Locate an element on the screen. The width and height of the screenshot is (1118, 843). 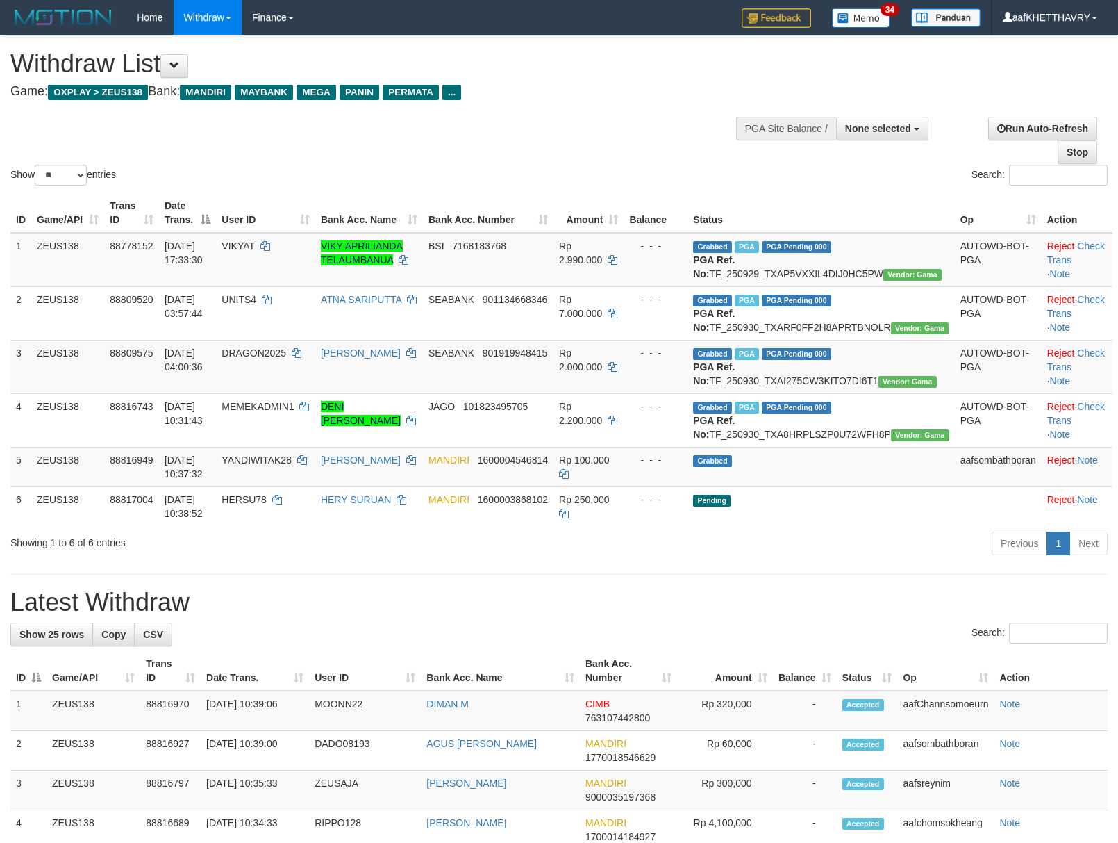
th: Bank Acc. Number: activate to sort column ascending is located at coordinates (488, 213).